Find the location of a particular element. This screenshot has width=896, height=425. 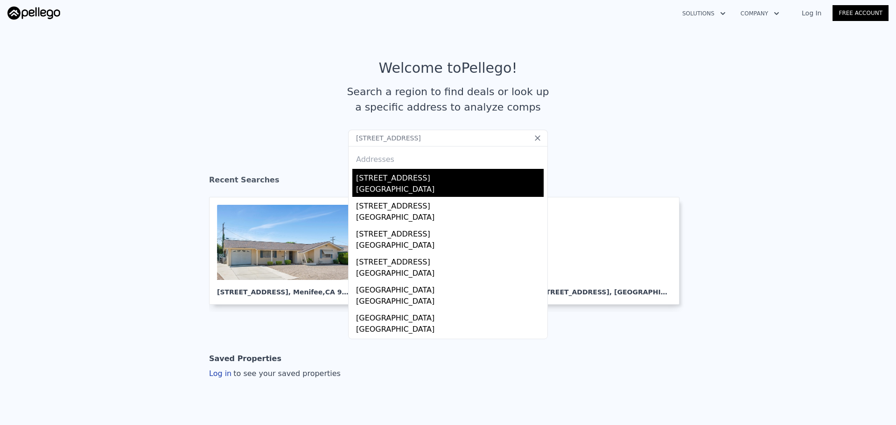

span: , CA 92586 is located at coordinates (341, 292).